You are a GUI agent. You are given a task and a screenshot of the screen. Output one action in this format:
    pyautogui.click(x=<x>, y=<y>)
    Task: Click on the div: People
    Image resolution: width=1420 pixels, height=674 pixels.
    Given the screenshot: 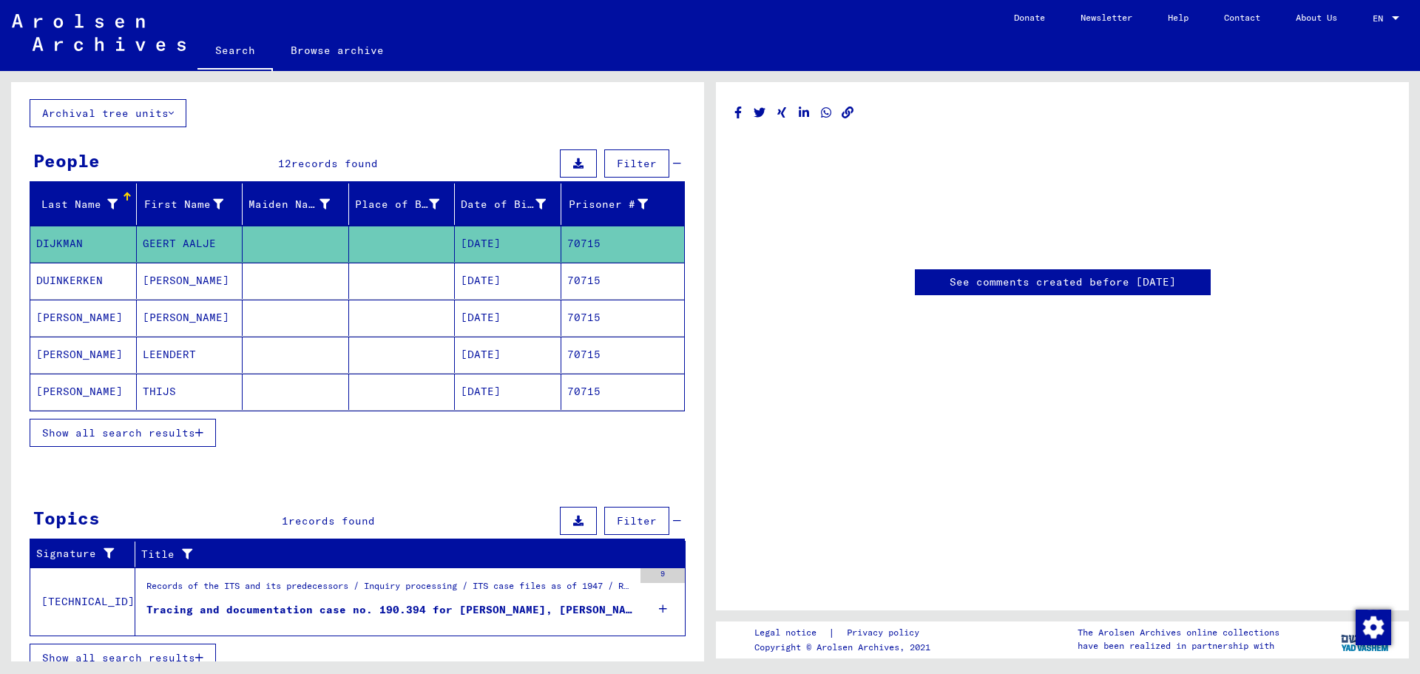 What is the action you would take?
    pyautogui.click(x=67, y=161)
    